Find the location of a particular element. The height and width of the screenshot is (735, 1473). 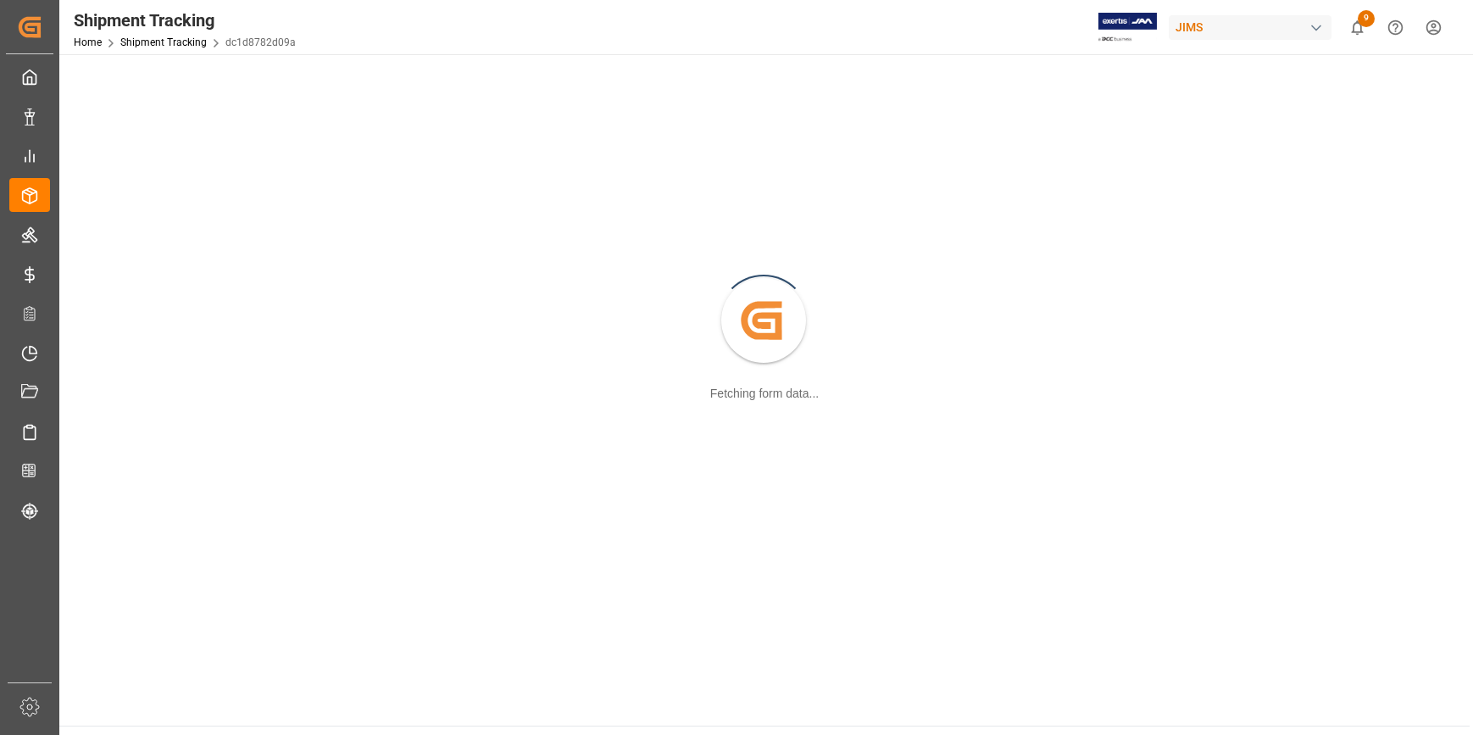

button: JIMS is located at coordinates (1253, 27).